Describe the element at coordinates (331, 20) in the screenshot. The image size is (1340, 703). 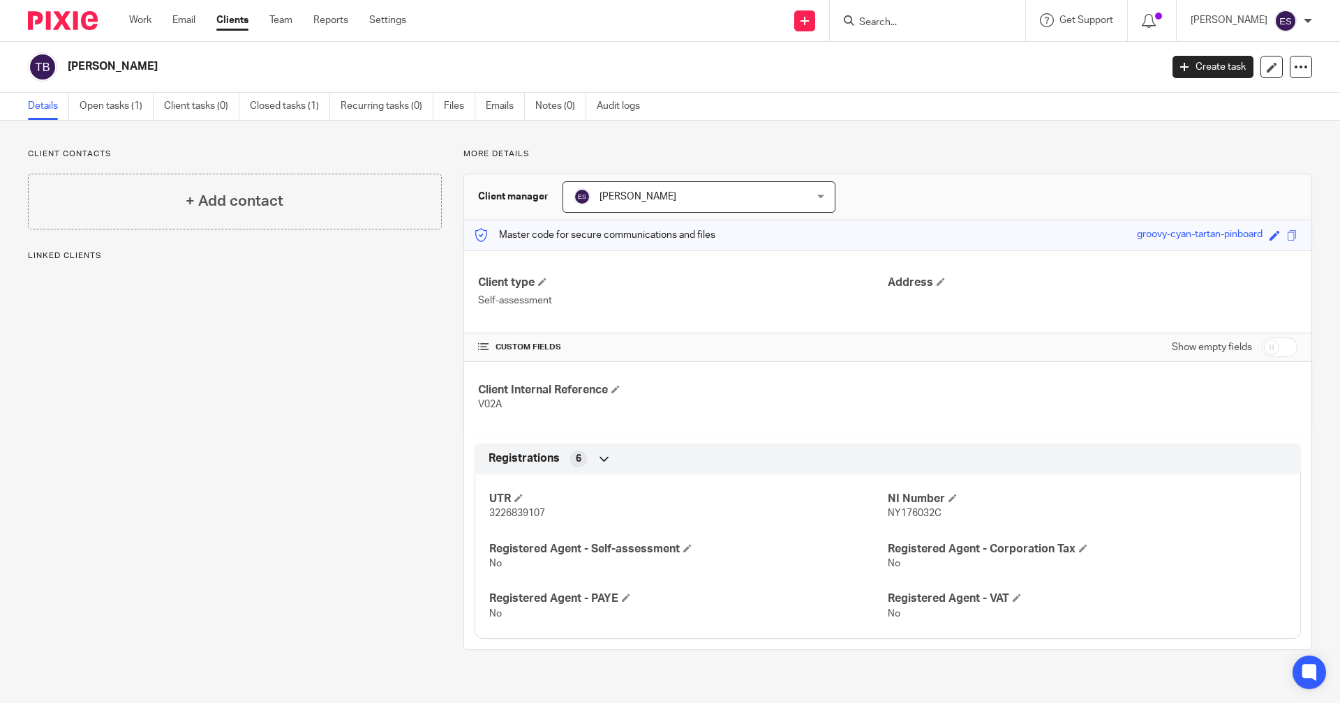
I see `a: Reports` at that location.